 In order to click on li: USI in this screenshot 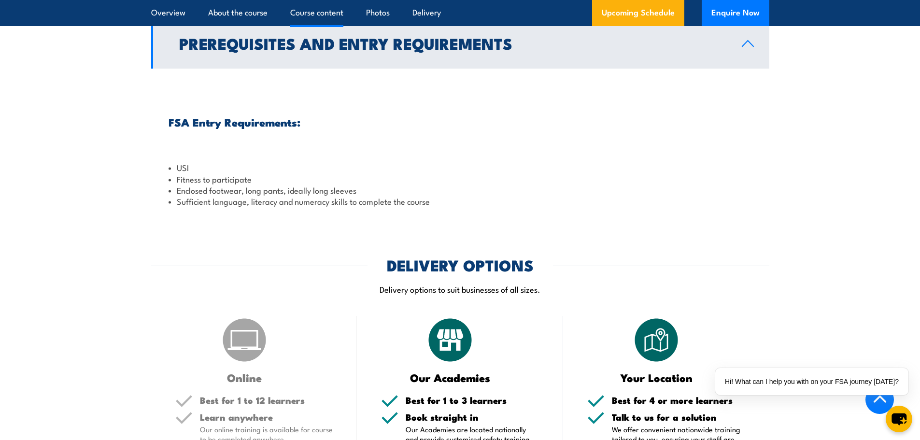, I will do `click(460, 167)`.